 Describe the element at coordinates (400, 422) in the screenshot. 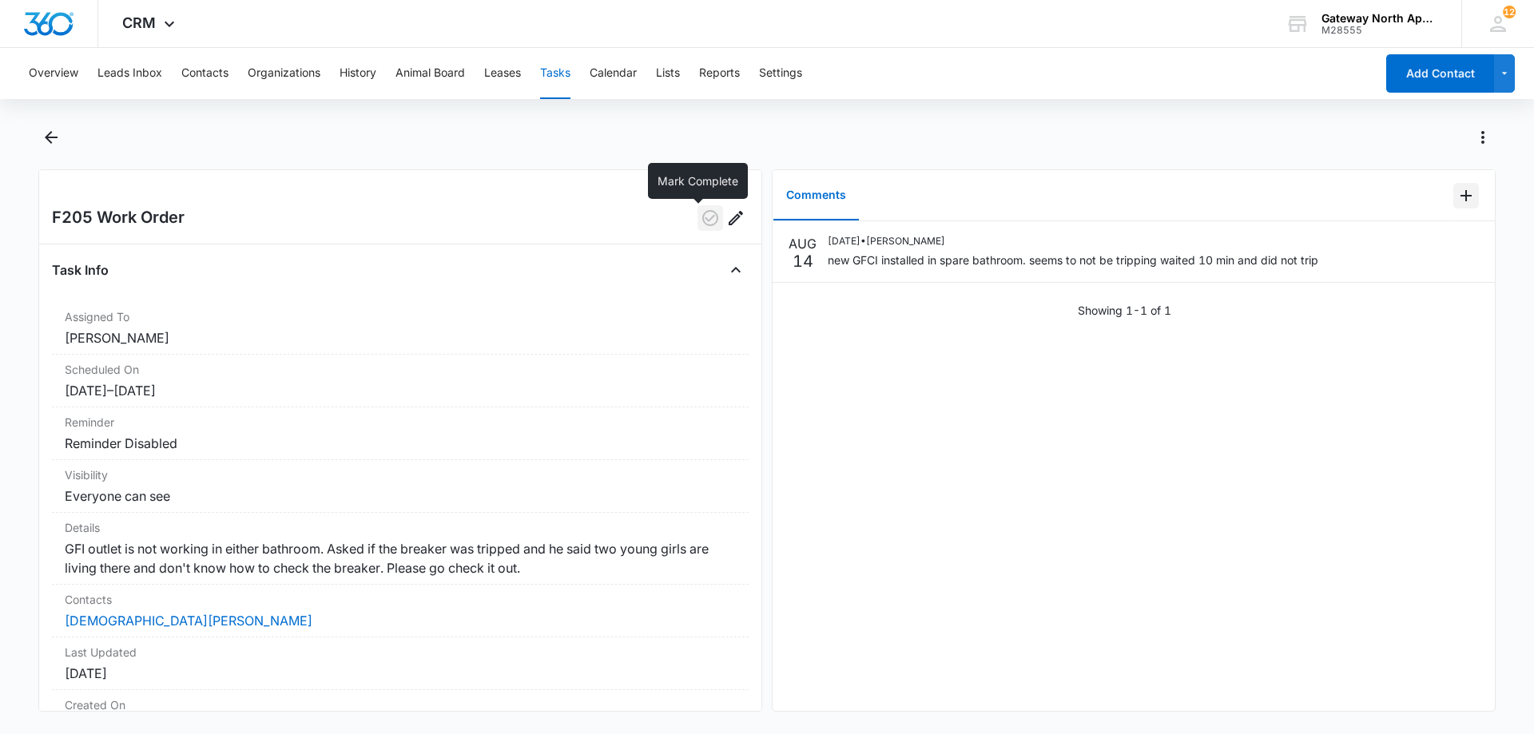

I see `dt: Reminder` at that location.